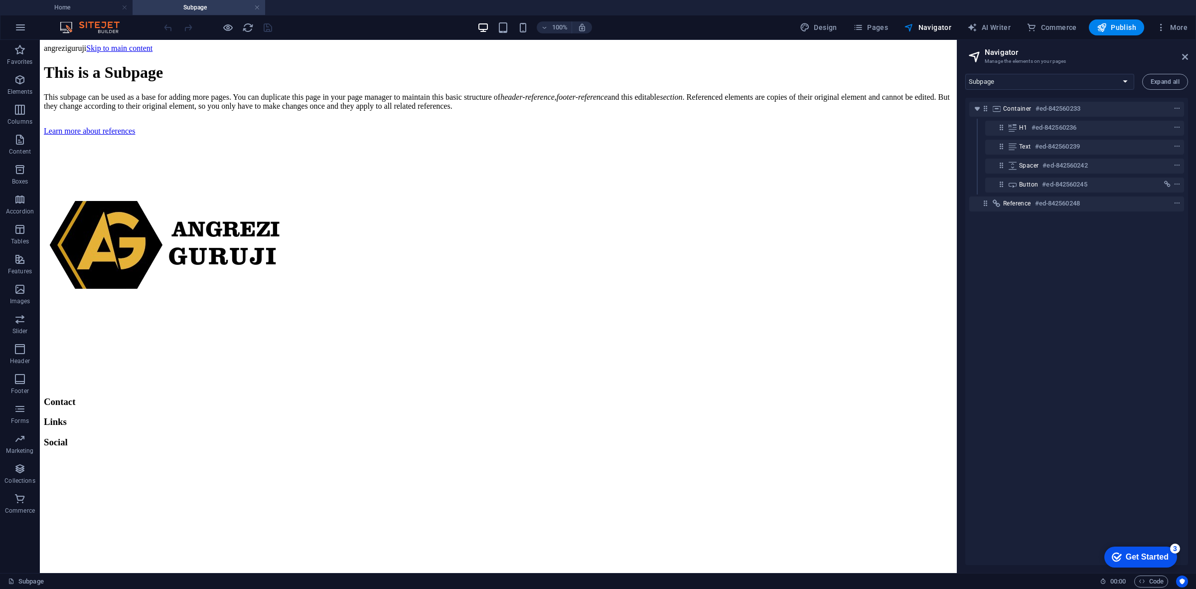  What do you see at coordinates (1058, 203) in the screenshot?
I see `h6: #ed-842560248` at bounding box center [1058, 203].